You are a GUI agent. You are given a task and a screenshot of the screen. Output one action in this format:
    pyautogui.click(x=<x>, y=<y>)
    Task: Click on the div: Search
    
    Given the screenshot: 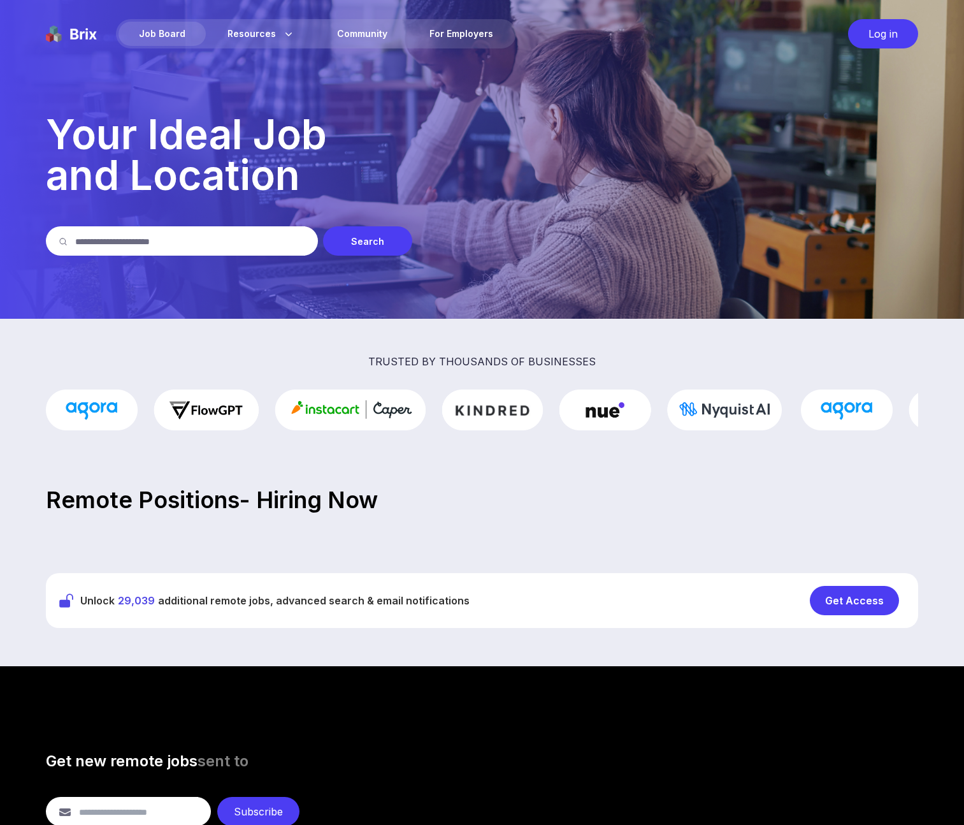 What is the action you would take?
    pyautogui.click(x=368, y=241)
    